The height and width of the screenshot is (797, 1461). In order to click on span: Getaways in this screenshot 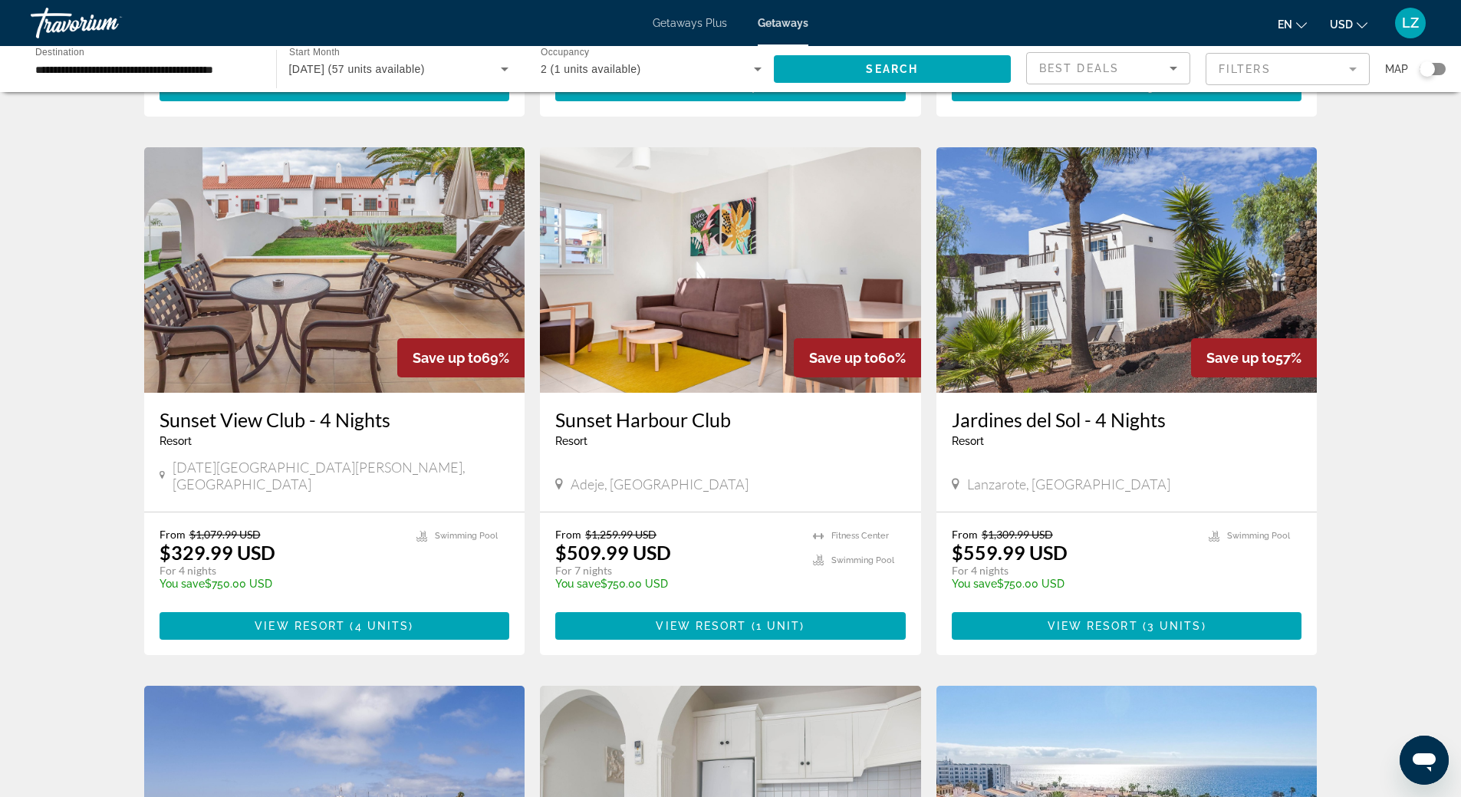, I will do `click(783, 23)`.